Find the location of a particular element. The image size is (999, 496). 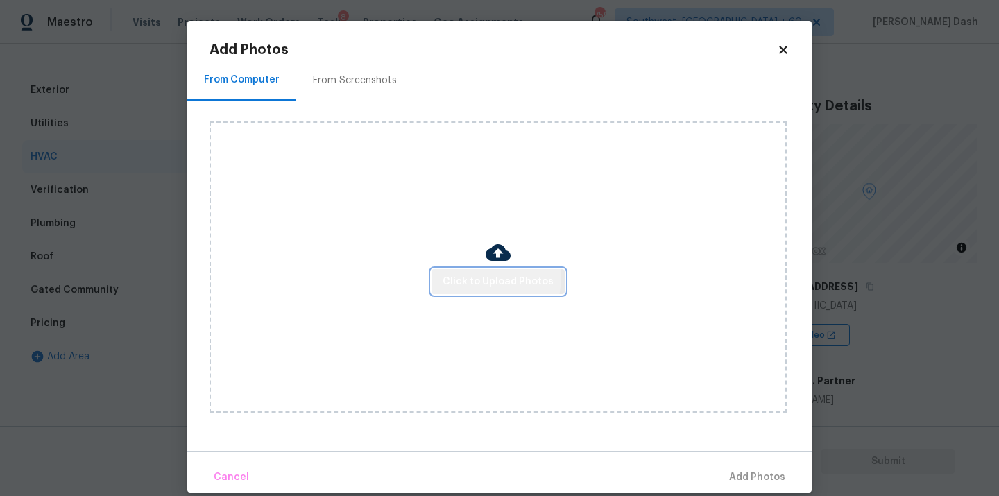

div: From Computer is located at coordinates (241, 80).